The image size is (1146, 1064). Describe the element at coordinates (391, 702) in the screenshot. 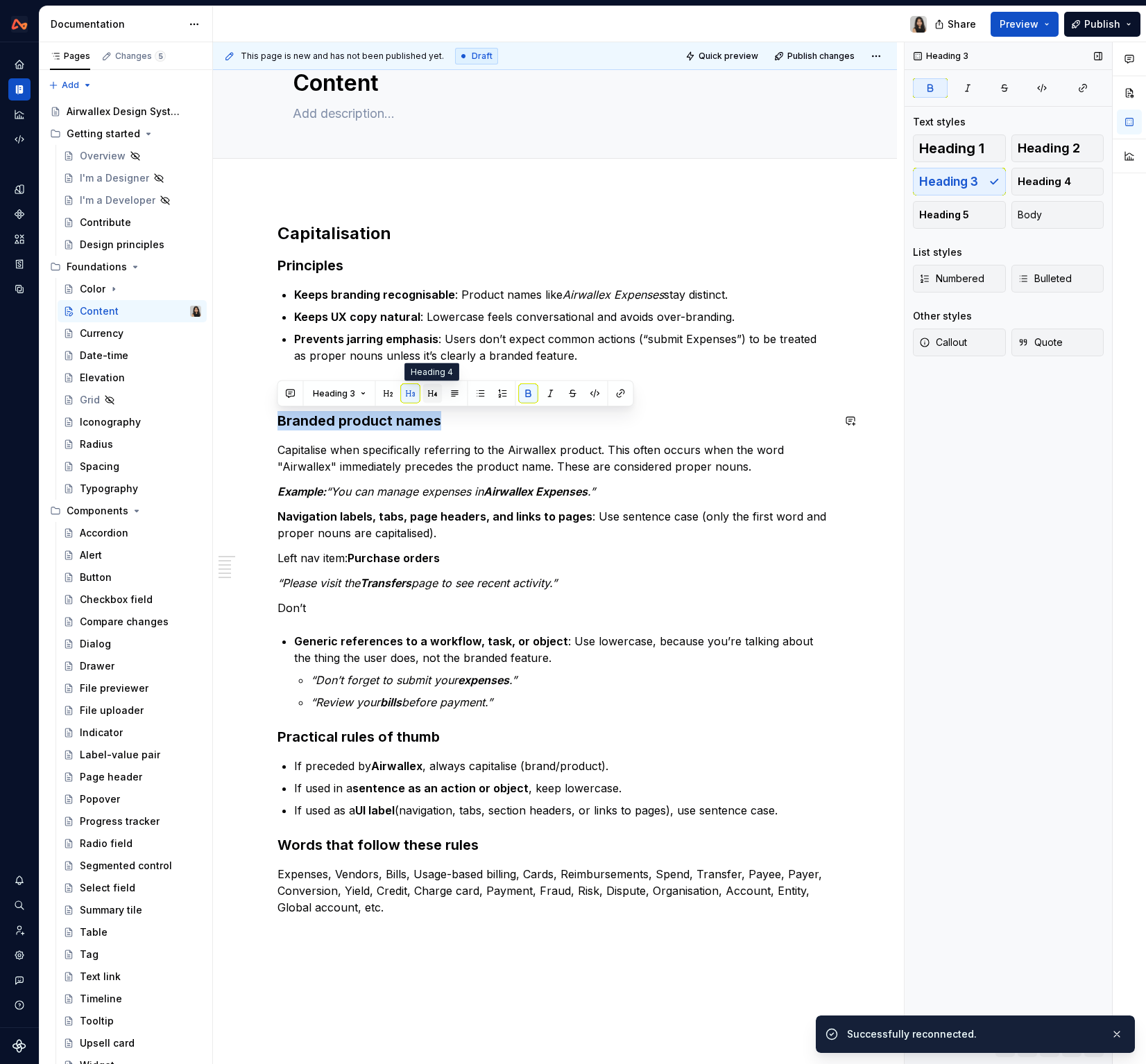

I see `em: bills` at that location.